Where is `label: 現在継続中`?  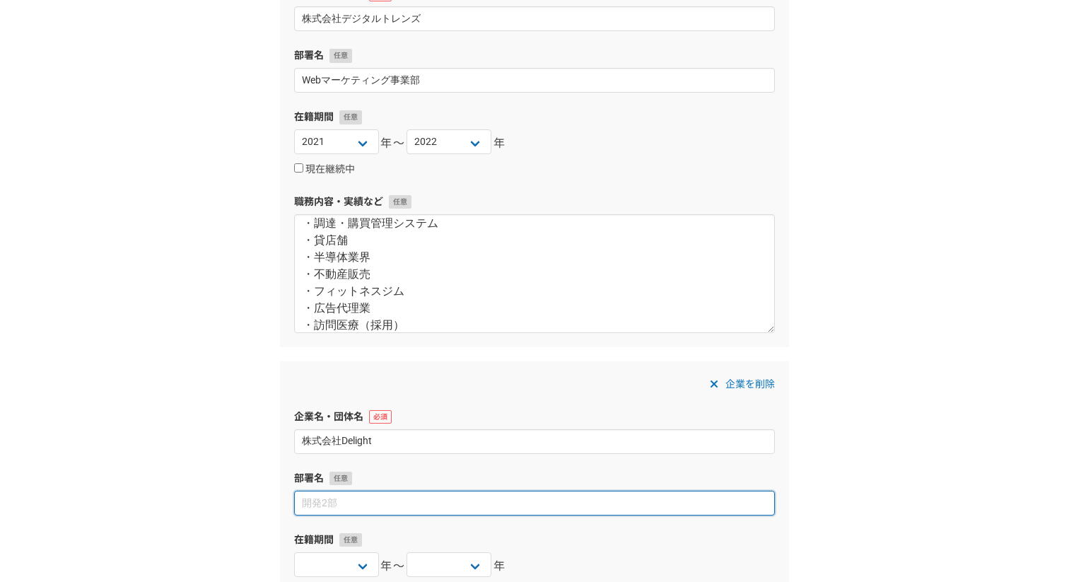 label: 現在継続中 is located at coordinates (325, 170).